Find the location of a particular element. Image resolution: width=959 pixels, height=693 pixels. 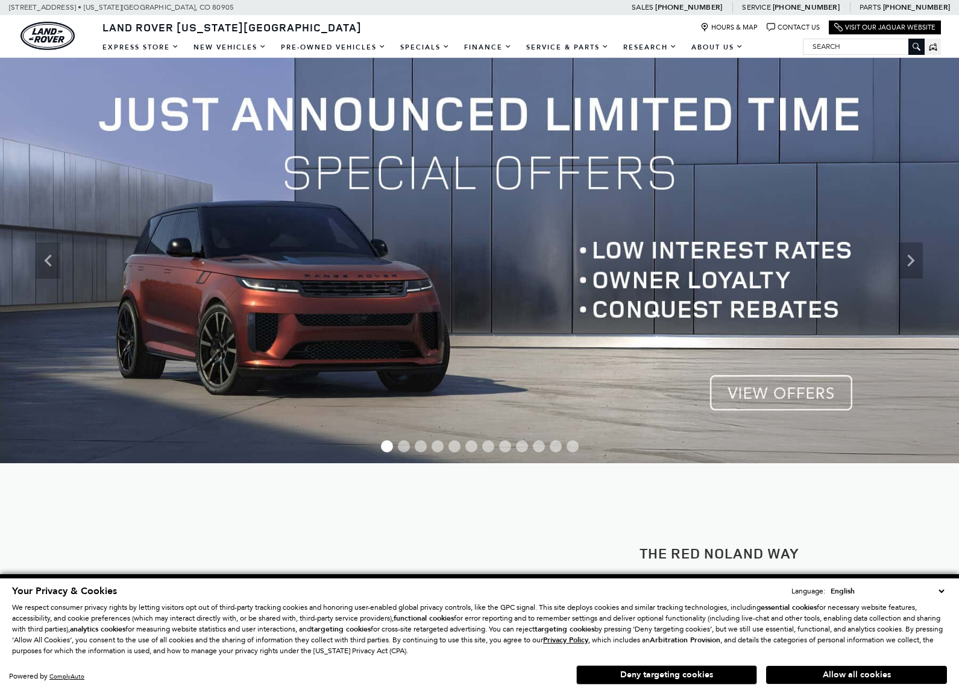

strong: essential cookies is located at coordinates (789, 607).